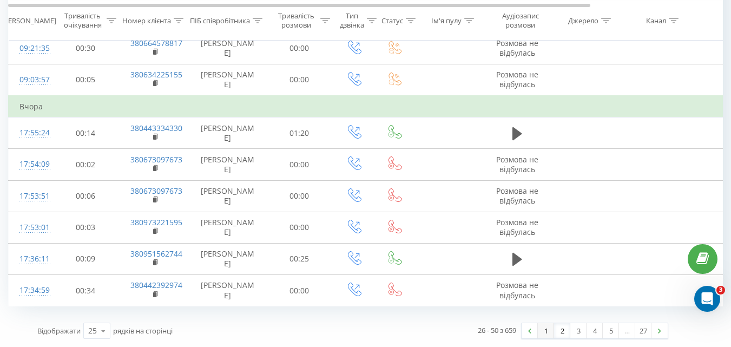 The image size is (731, 347). What do you see at coordinates (447, 20) in the screenshot?
I see `div: Ім'я пулу` at bounding box center [447, 20].